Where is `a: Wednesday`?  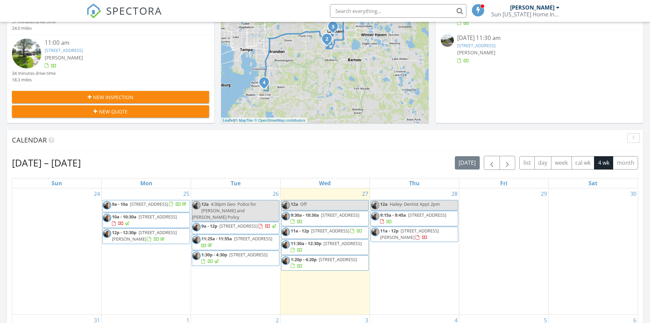 a: Wednesday is located at coordinates (325, 183).